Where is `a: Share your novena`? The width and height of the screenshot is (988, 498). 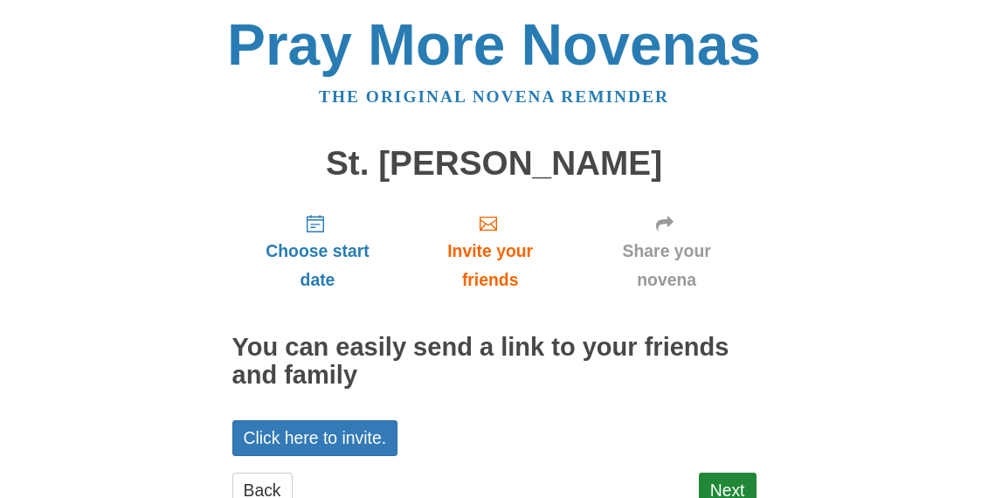
a: Share your novena is located at coordinates (667, 251).